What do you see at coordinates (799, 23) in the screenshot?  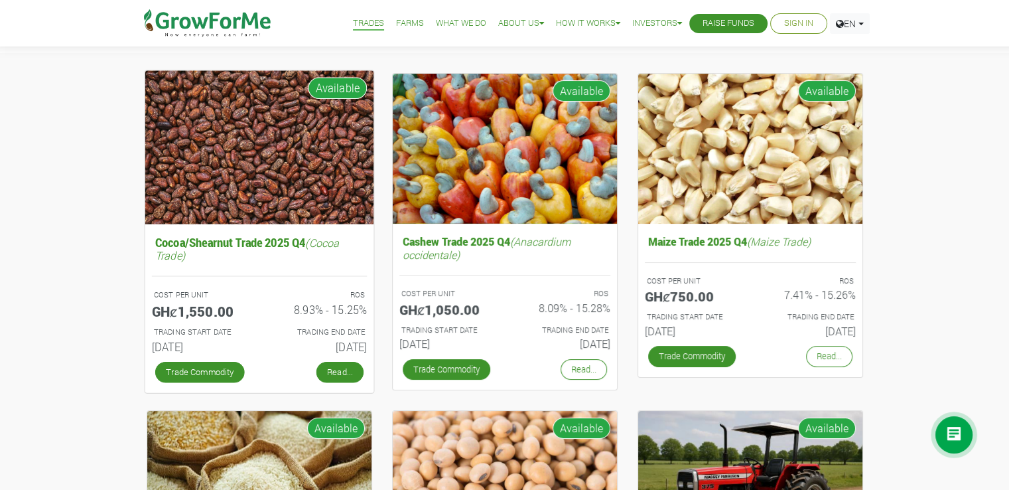 I see `a: Sign In` at bounding box center [799, 23].